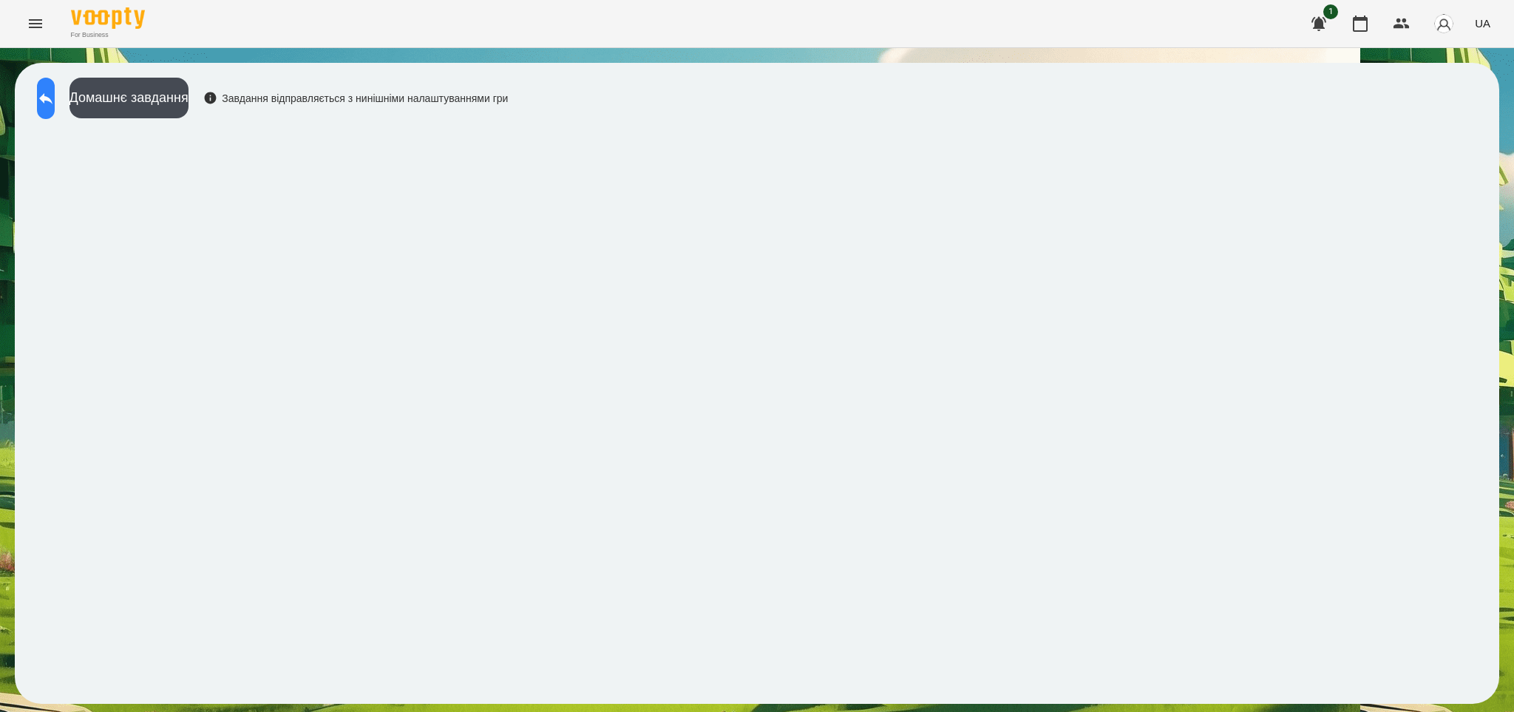 The height and width of the screenshot is (712, 1514). I want to click on span: For Business, so click(108, 35).